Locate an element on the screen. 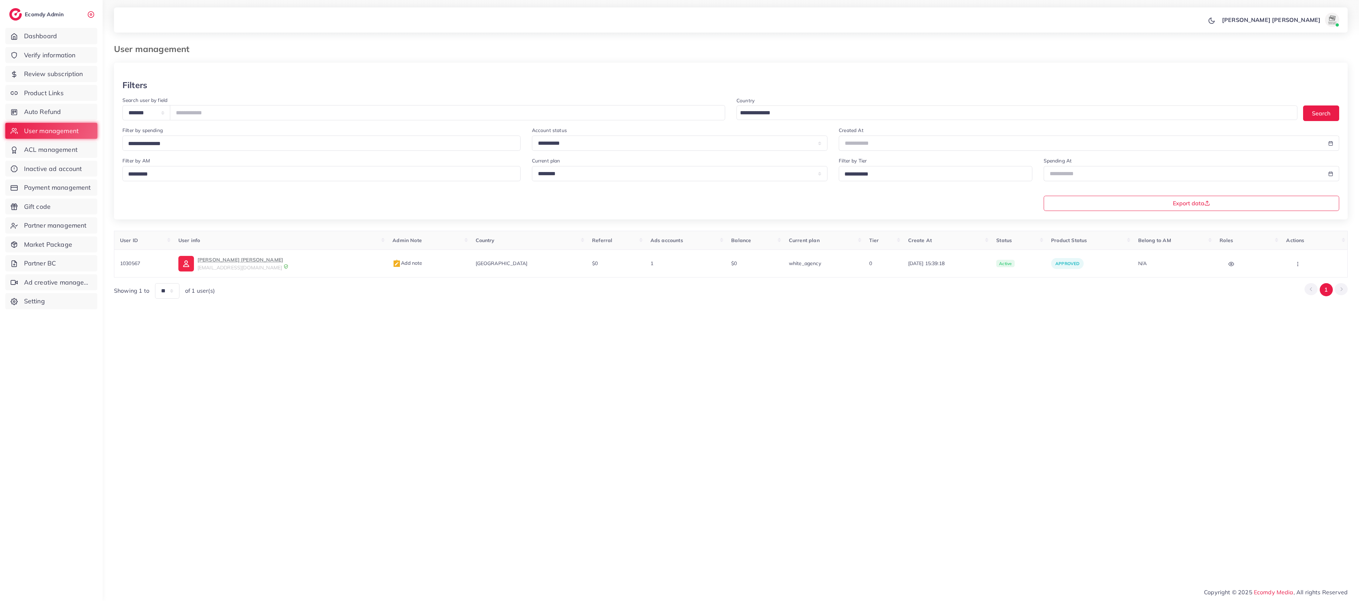  label: Created At is located at coordinates (851, 130).